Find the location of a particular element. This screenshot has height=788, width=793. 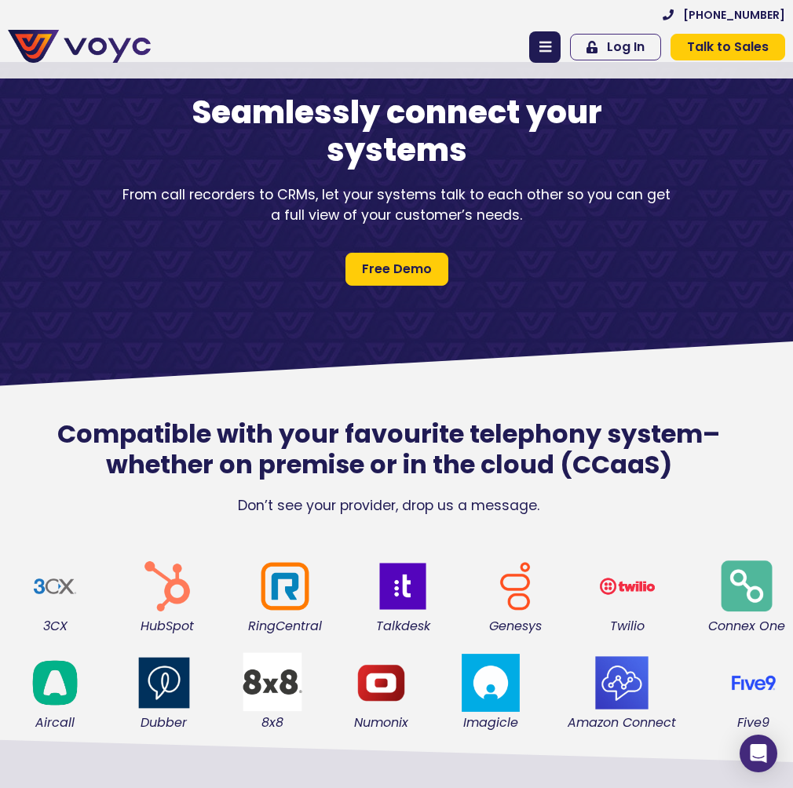

img: Twilio logo is located at coordinates (627, 586).